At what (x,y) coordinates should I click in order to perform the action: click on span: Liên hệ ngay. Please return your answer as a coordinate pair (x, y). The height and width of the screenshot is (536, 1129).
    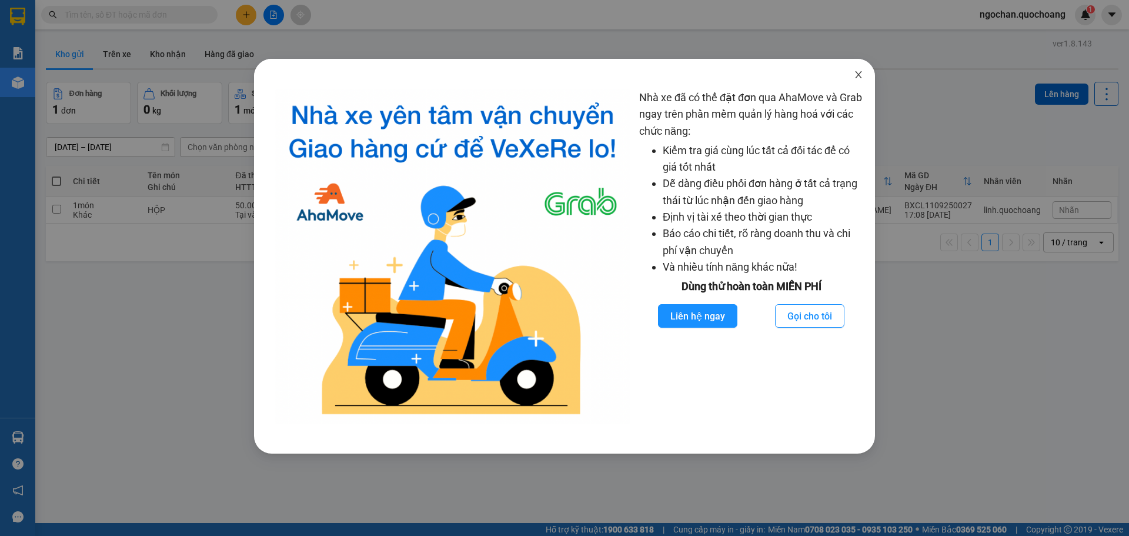
    Looking at the image, I should click on (697, 316).